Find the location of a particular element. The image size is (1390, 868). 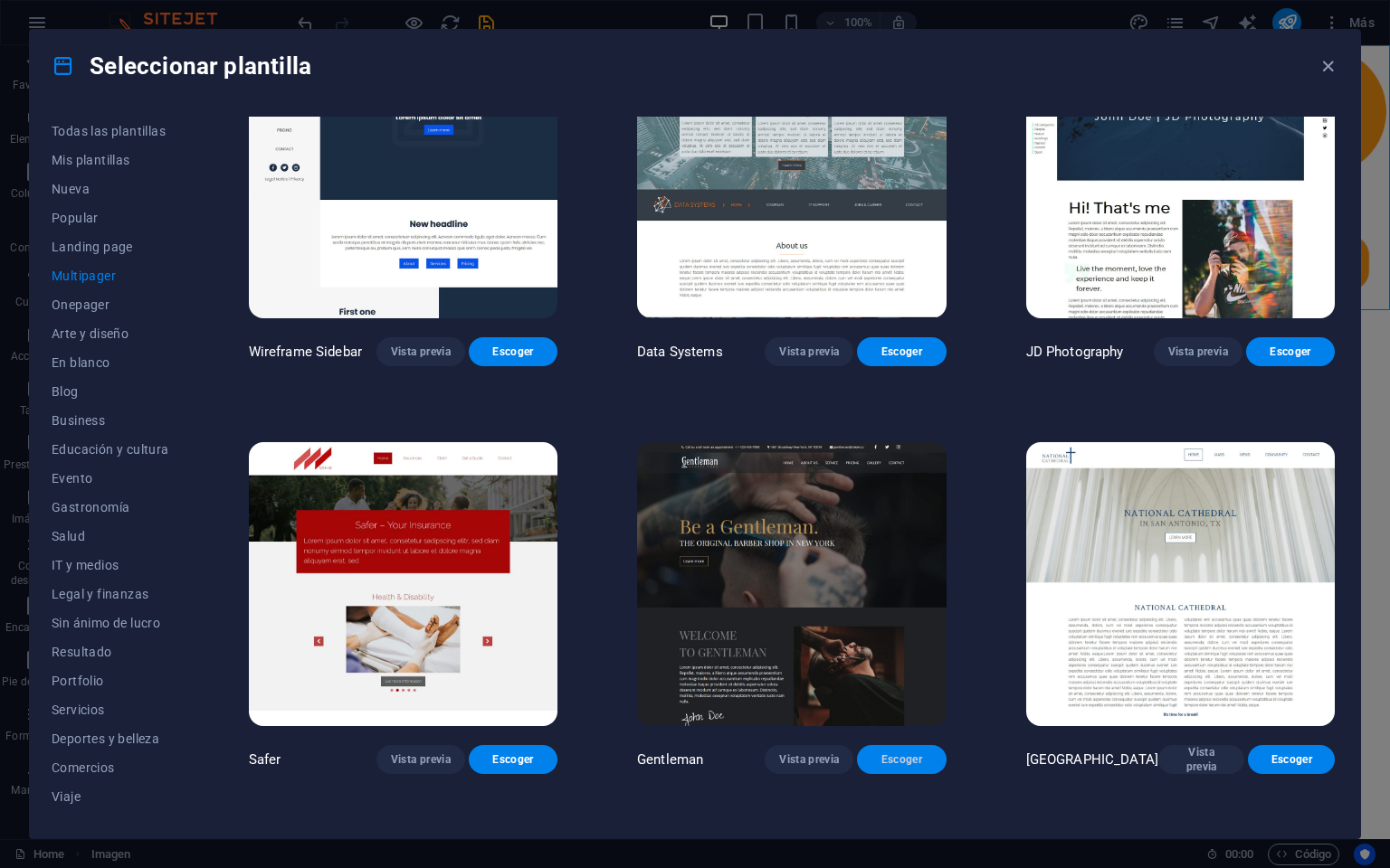

button: Gastronomía is located at coordinates (110, 507).